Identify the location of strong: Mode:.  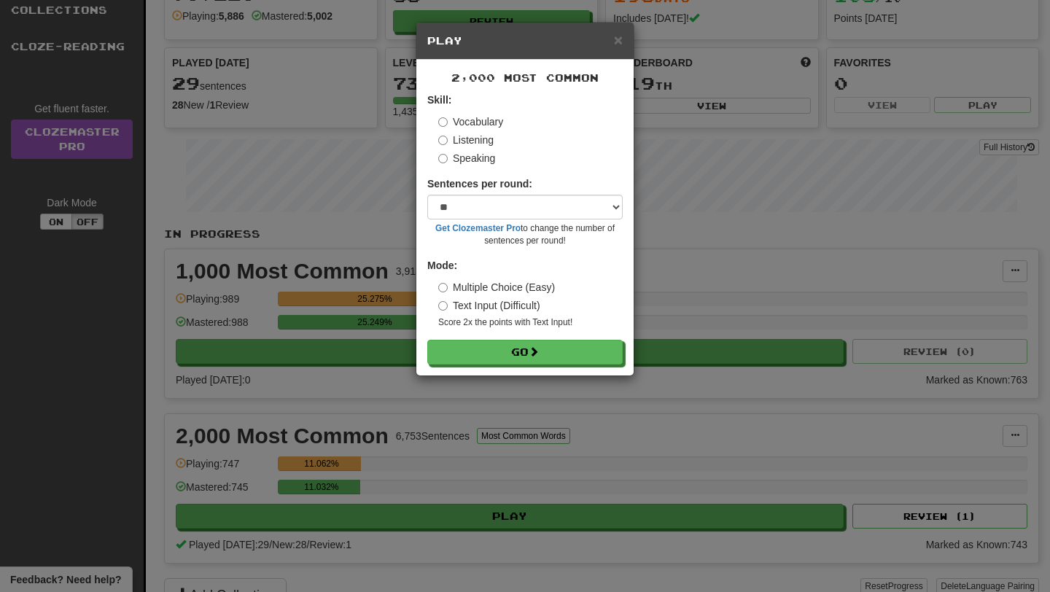
(442, 265).